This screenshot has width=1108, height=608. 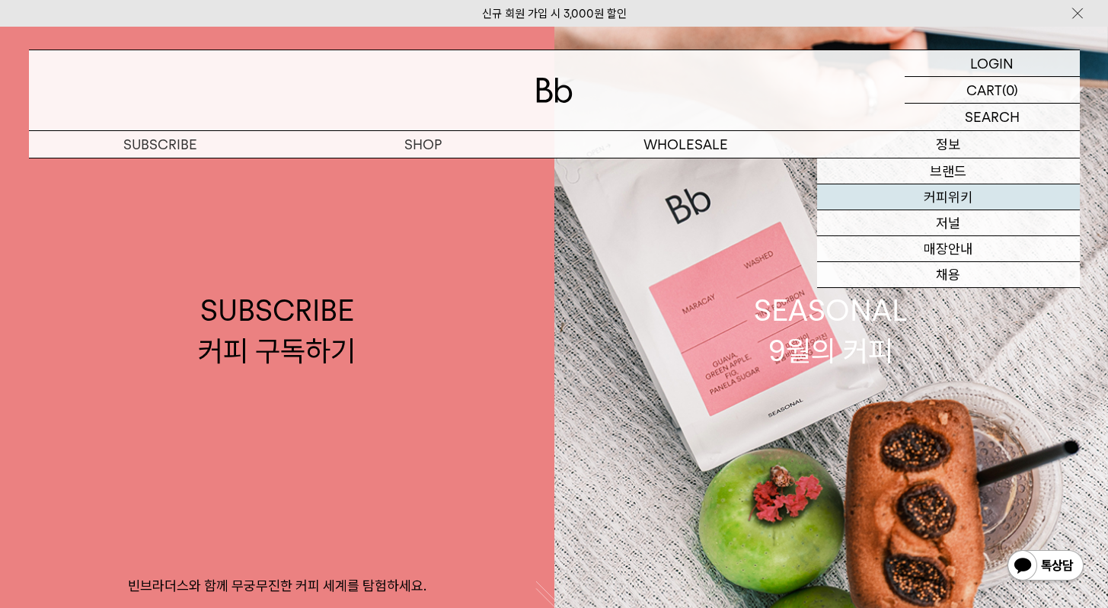 What do you see at coordinates (948, 144) in the screenshot?
I see `p: 정보` at bounding box center [948, 144].